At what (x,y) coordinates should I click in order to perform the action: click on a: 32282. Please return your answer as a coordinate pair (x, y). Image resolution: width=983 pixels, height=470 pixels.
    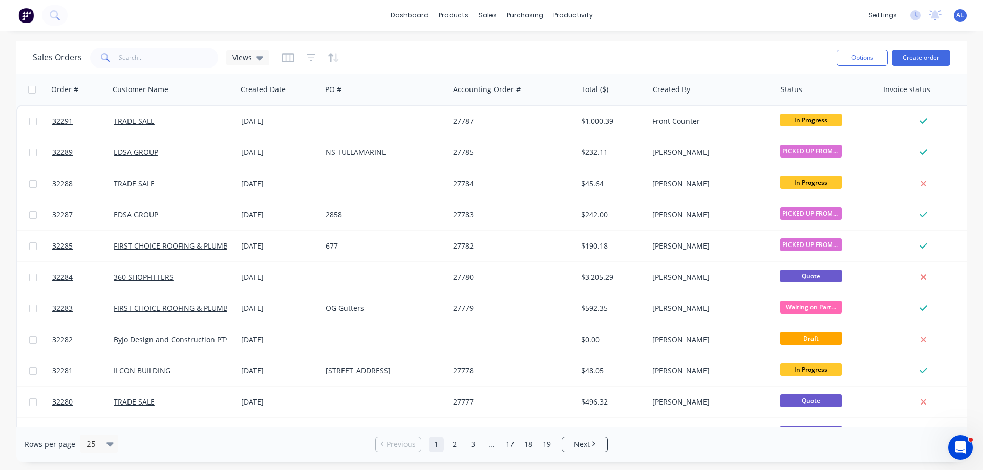
    Looking at the image, I should click on (83, 340).